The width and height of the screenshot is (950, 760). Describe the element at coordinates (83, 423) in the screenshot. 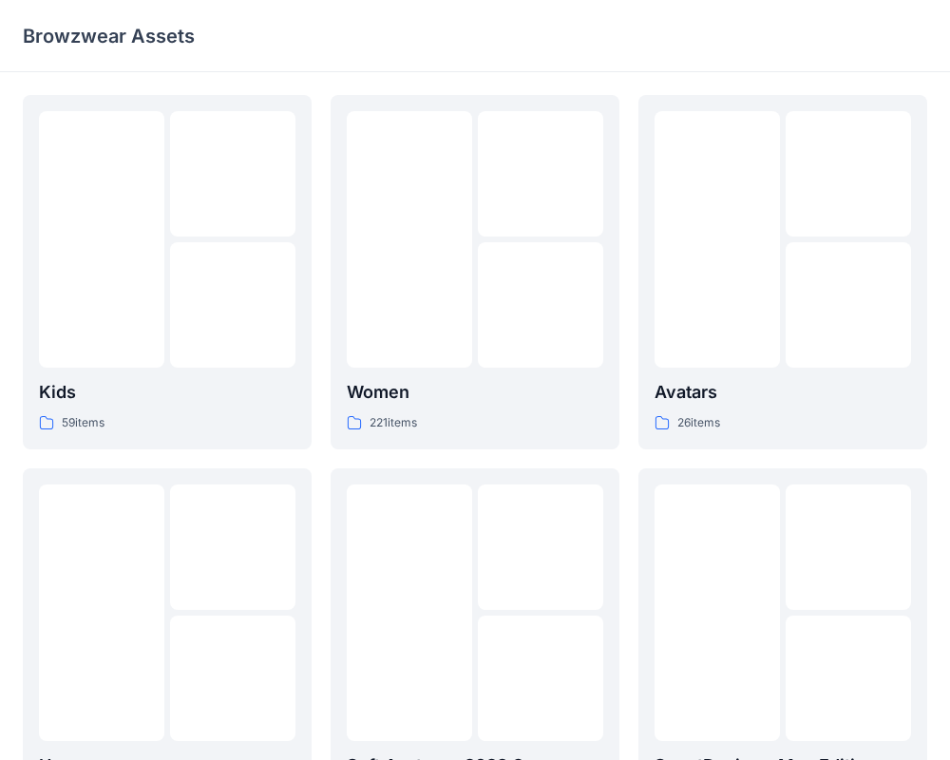

I see `p: 59 items` at that location.